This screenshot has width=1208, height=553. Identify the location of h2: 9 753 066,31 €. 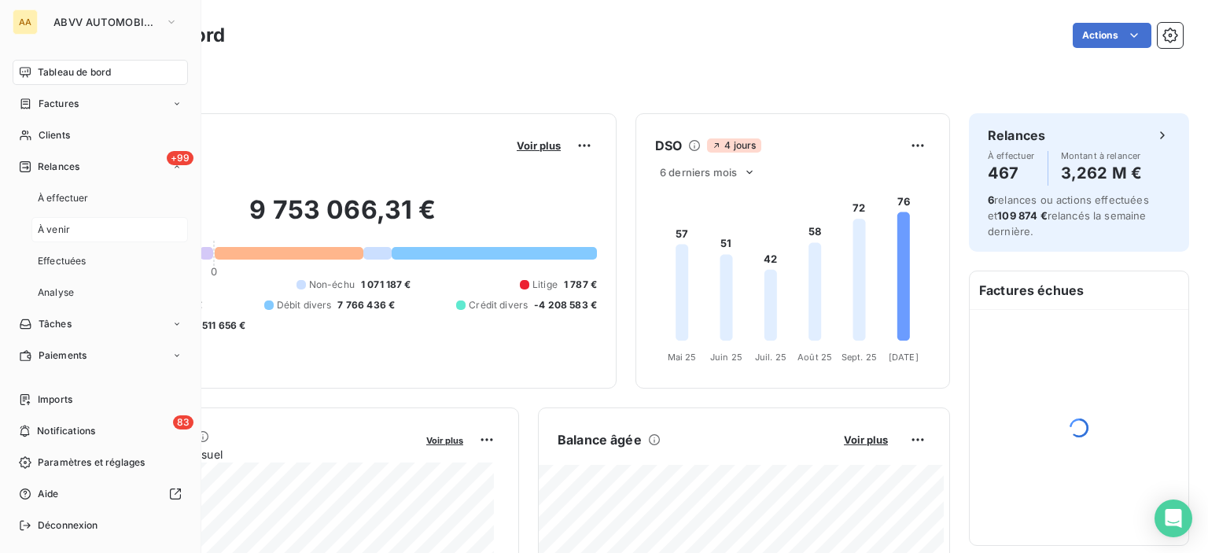
(343, 218).